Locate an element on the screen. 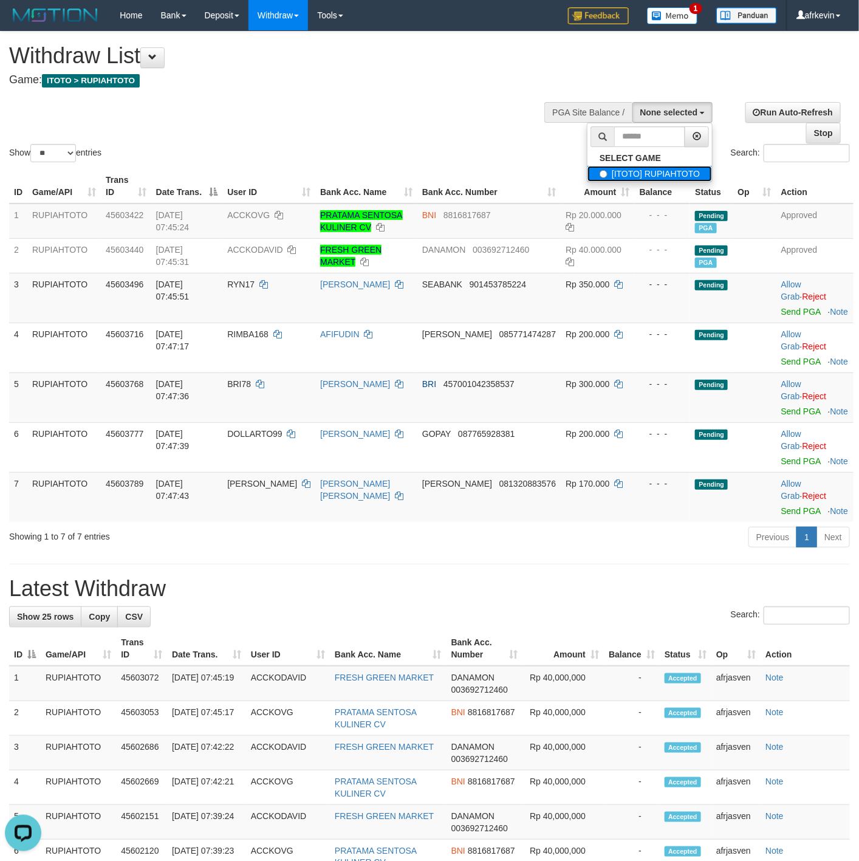 Image resolution: width=859 pixels, height=861 pixels. td: 45603053 is located at coordinates (141, 718).